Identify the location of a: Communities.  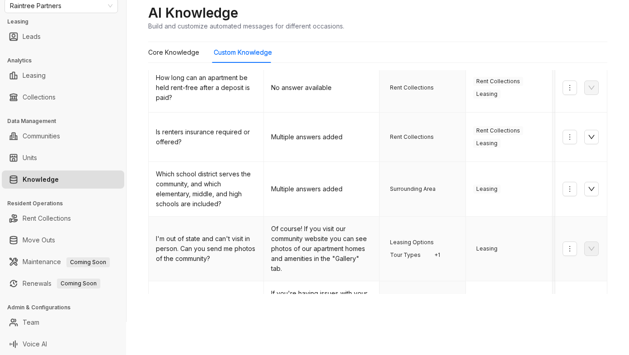
(41, 136).